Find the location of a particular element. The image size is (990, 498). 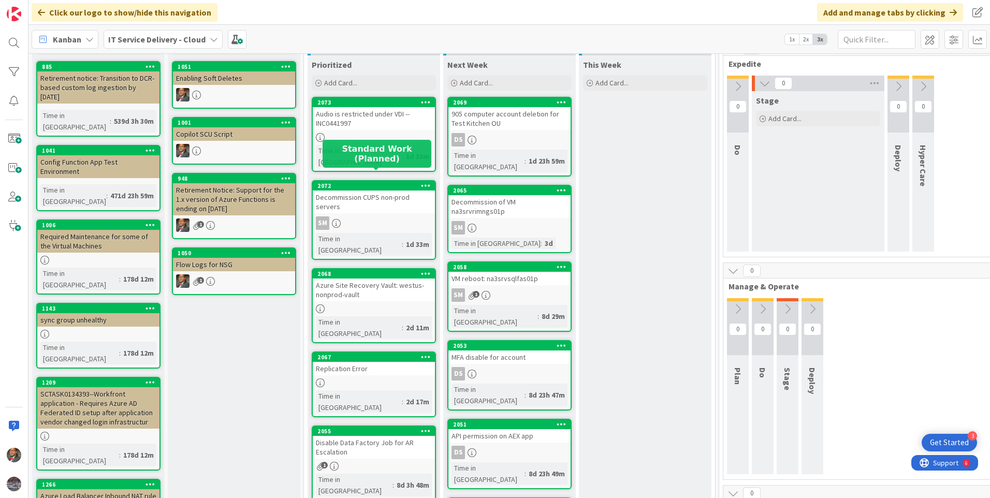

div: DP is located at coordinates (234, 95).